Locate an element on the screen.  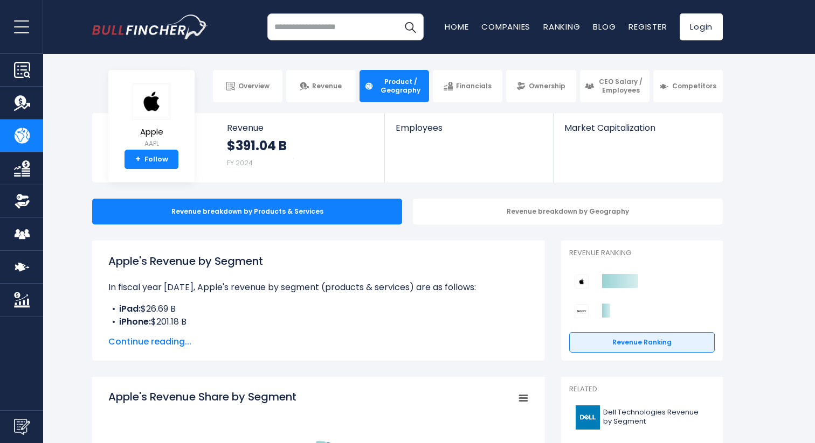
span: Ownership is located at coordinates (547, 86).